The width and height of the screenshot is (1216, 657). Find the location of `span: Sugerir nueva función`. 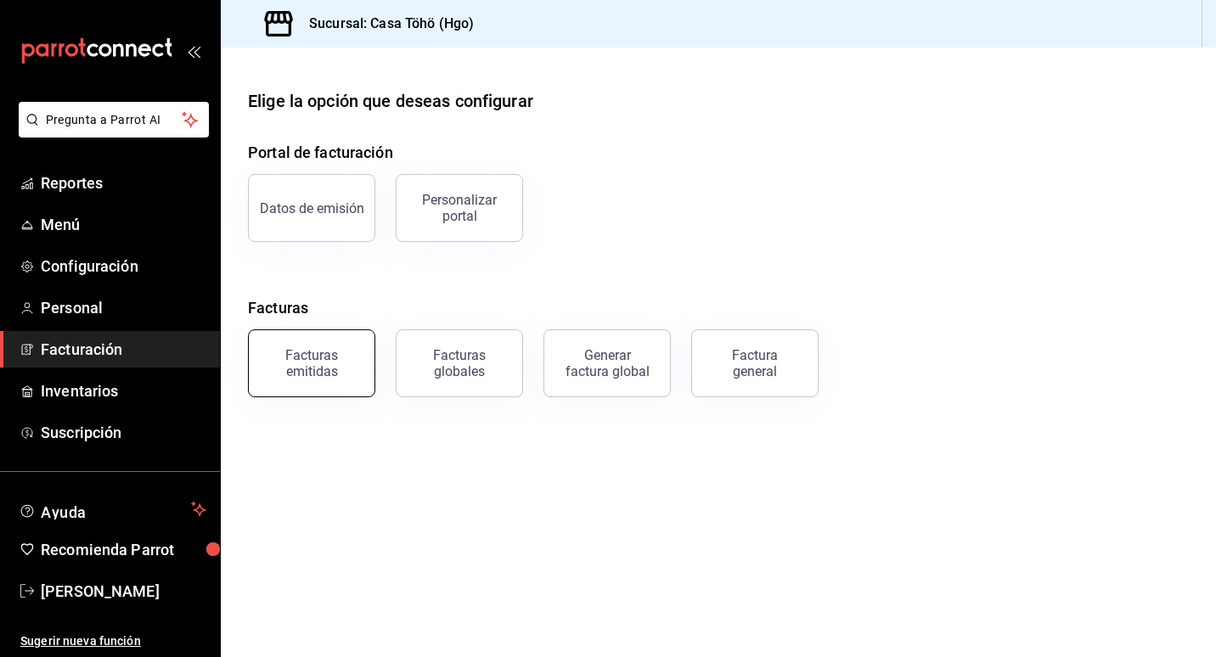

span: Sugerir nueva función is located at coordinates (113, 641).